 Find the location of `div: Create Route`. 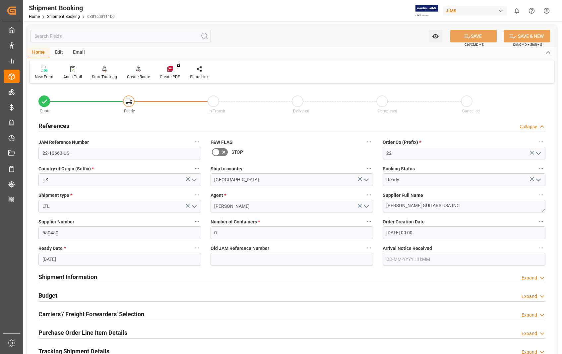

div: Create Route is located at coordinates (138, 77).